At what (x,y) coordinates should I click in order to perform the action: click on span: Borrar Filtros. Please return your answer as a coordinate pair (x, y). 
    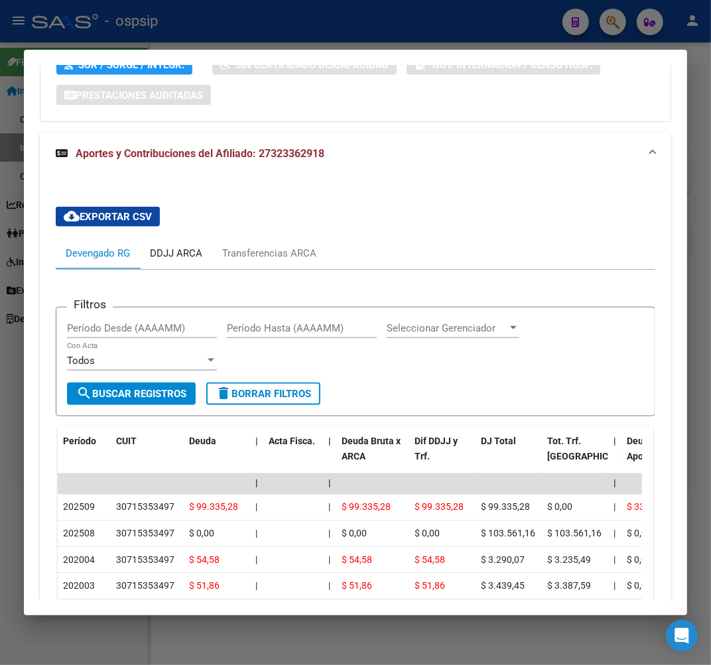
    Looking at the image, I should click on (263, 394).